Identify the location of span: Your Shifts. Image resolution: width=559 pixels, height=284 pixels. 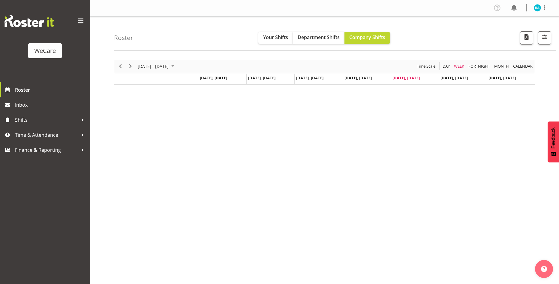
(276, 37).